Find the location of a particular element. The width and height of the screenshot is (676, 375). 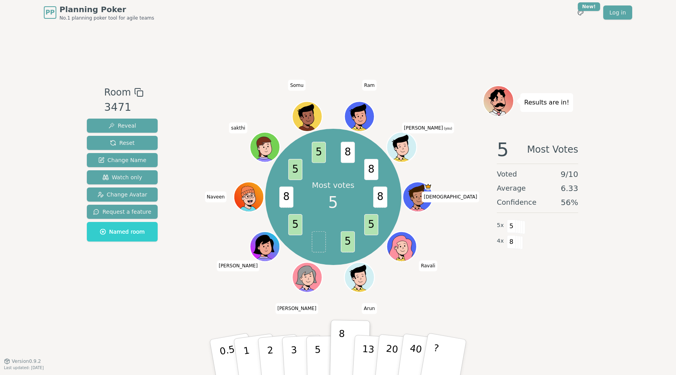

button: New! is located at coordinates (581, 13).